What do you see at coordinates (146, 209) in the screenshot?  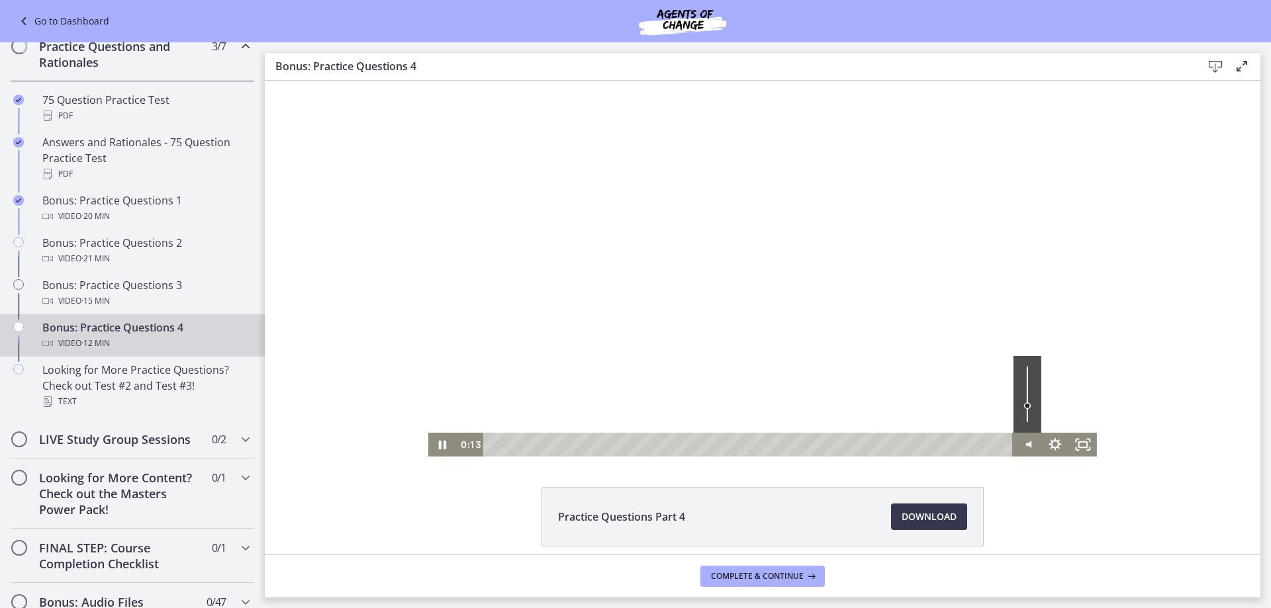 I see `div: Bonus: Practice Questions 1` at bounding box center [146, 209].